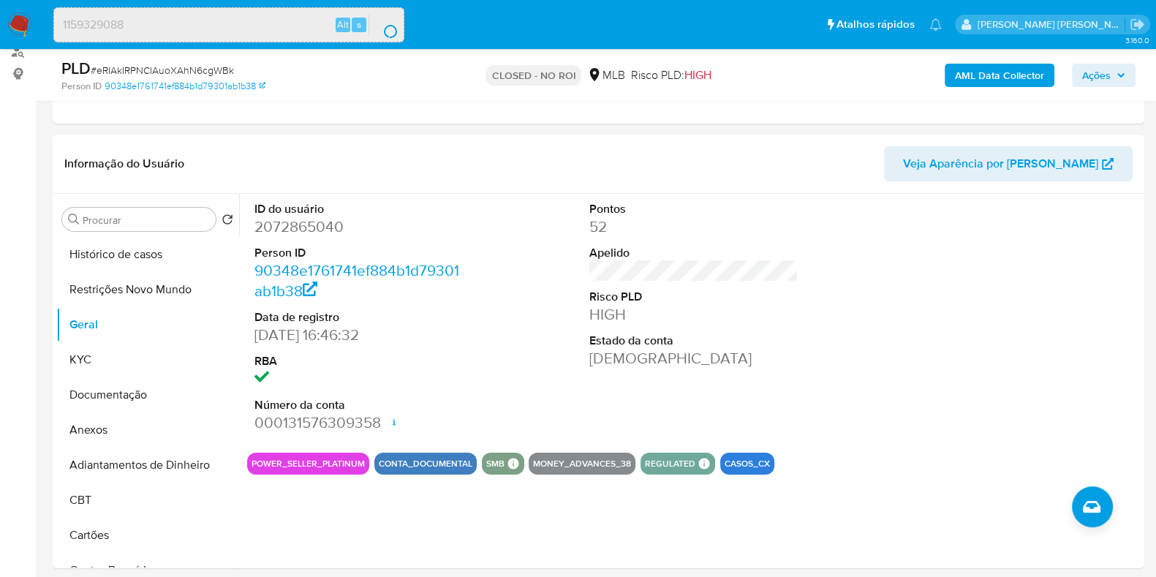  I want to click on button: Adiantamentos de Dinheiro, so click(148, 465).